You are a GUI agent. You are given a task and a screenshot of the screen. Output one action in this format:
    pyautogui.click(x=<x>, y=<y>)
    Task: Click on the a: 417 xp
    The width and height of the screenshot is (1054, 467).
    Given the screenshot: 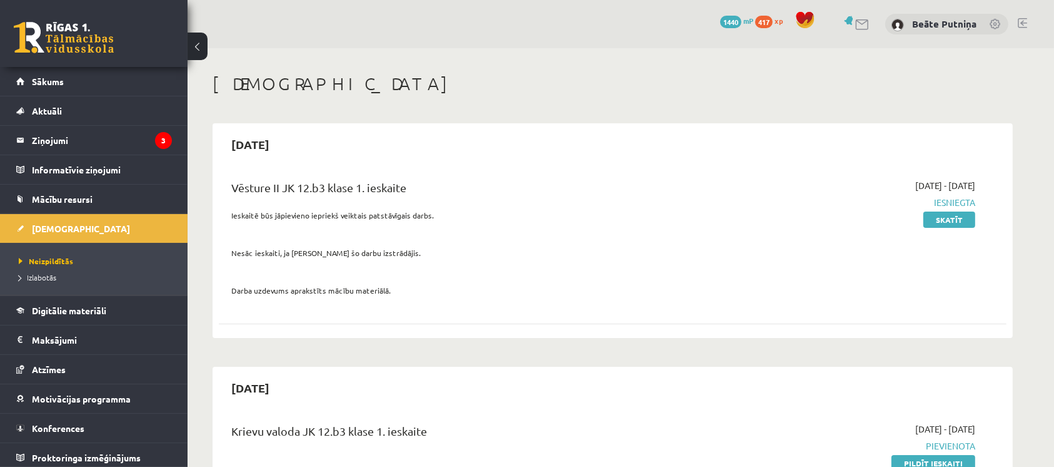 What is the action you would take?
    pyautogui.click(x=772, y=21)
    